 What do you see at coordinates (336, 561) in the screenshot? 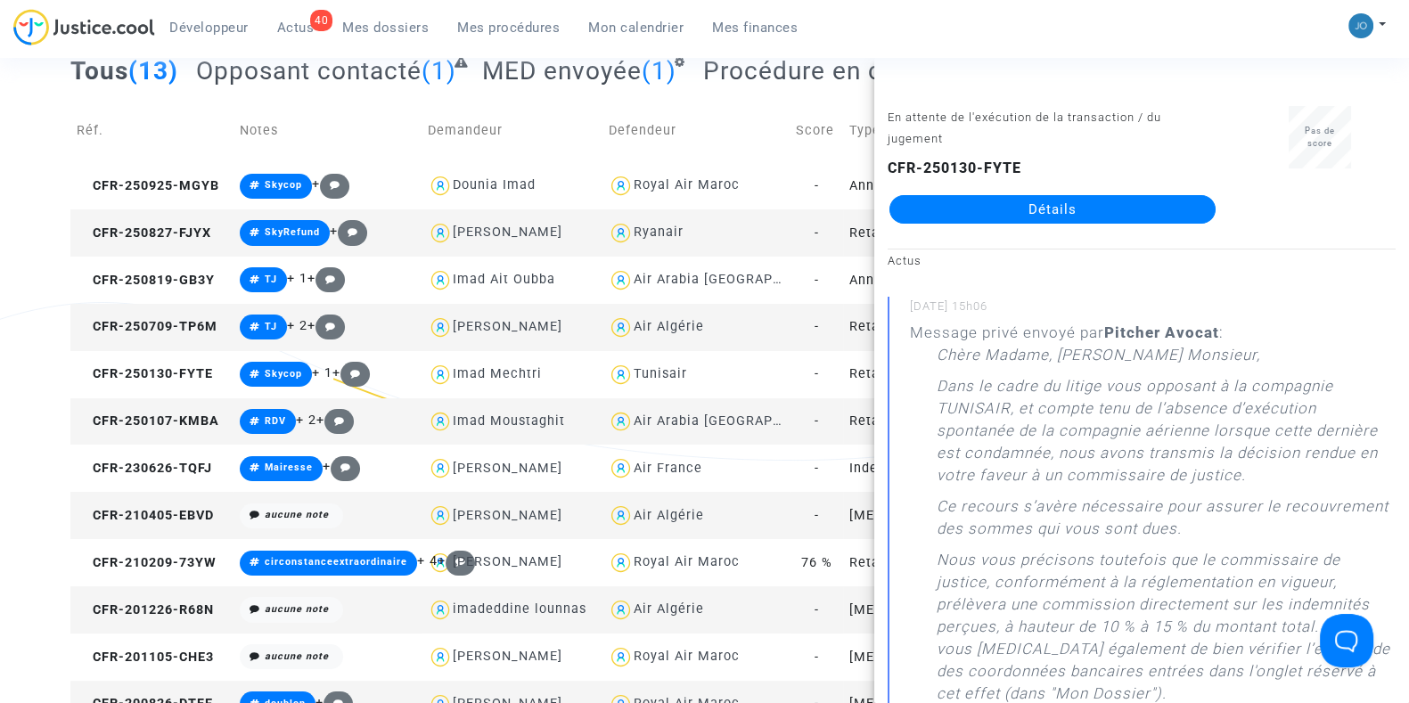
I see `span: circonstanceextraordinaire` at bounding box center [336, 561].